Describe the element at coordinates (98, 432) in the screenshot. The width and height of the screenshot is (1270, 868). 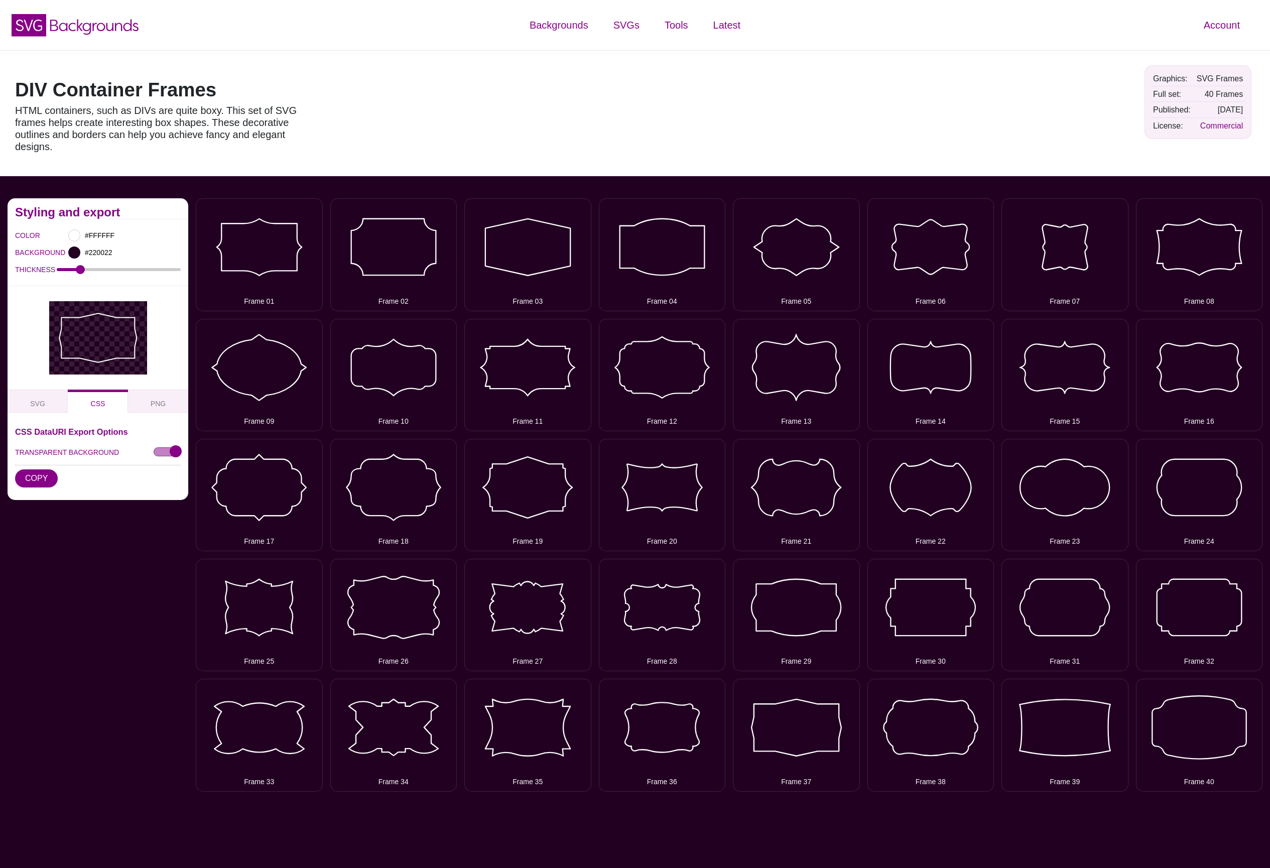
I see `h3: CSS DataURI Export Options` at that location.